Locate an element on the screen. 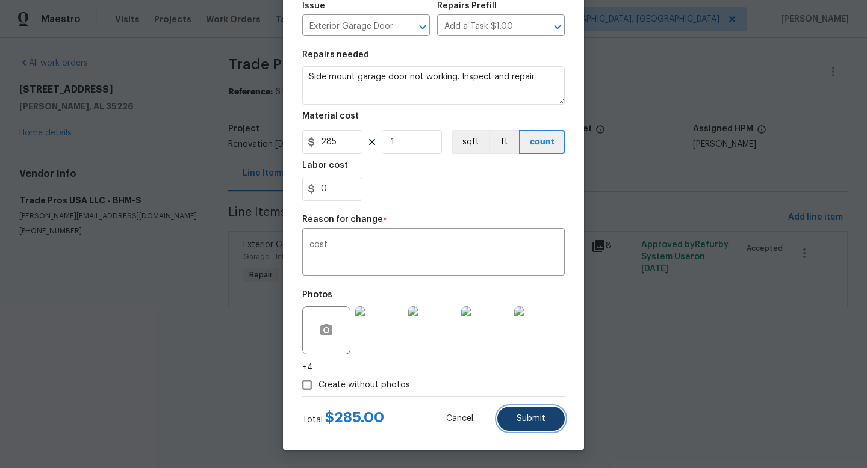 Image resolution: width=867 pixels, height=468 pixels. span: Cancel is located at coordinates (459, 419).